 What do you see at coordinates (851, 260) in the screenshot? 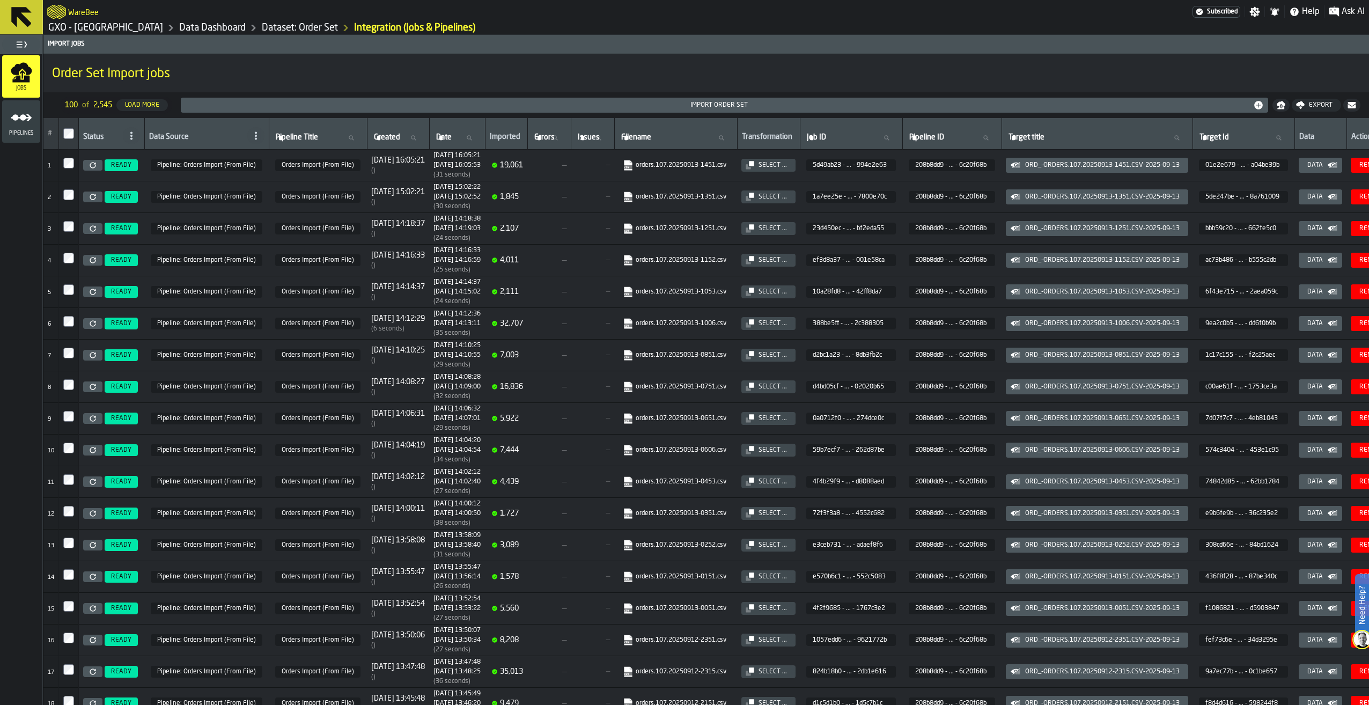
I see `span: ef3d8a37-23ee-4a5b-af34-f568001e58ca` at bounding box center [851, 260].